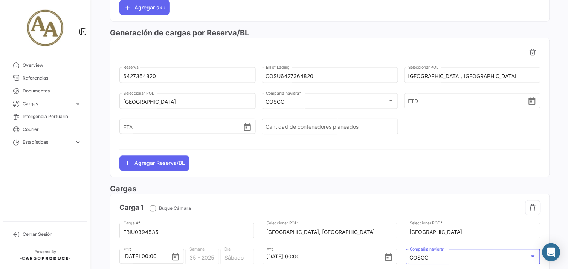 The image size is (568, 269). Describe the element at coordinates (52, 78) in the screenshot. I see `span: Referencias` at that location.